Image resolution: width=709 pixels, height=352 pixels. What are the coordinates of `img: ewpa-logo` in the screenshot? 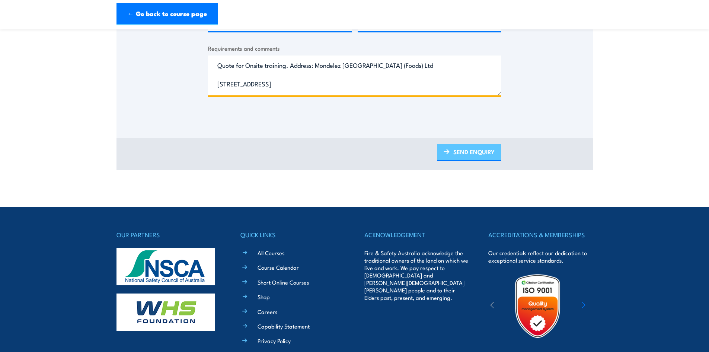 It's located at (603, 306).